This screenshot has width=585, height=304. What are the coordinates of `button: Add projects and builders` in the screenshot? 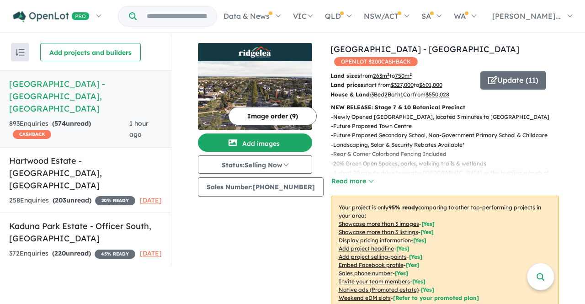 It's located at (90, 52).